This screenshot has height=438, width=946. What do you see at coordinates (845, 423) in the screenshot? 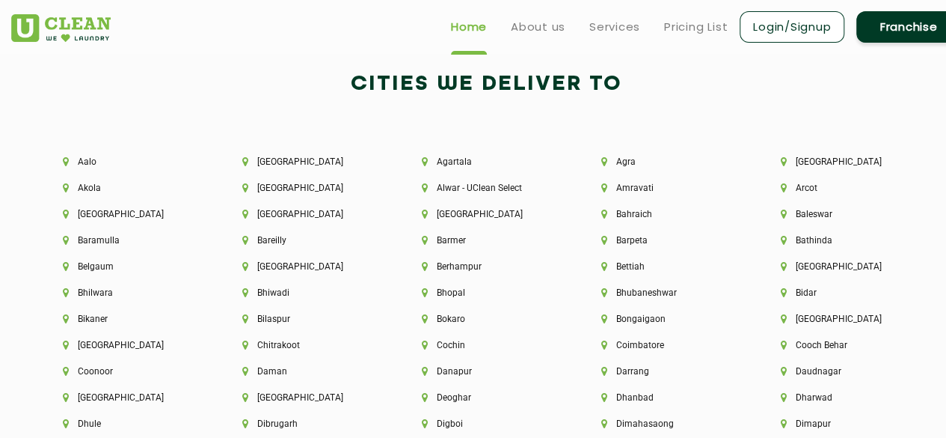
I see `li: Dimapur` at bounding box center [845, 423].